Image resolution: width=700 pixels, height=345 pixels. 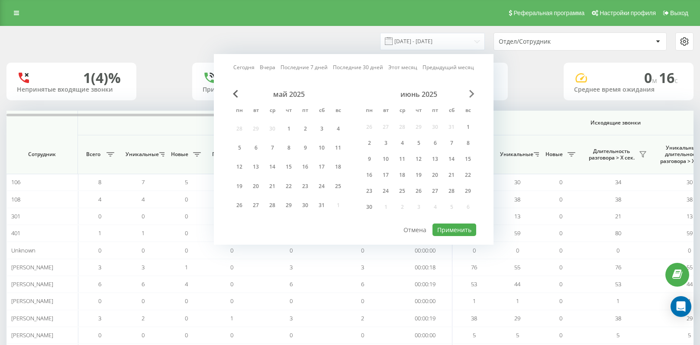 What do you see at coordinates (289, 148) in the screenshot?
I see `div: 8` at bounding box center [289, 148].